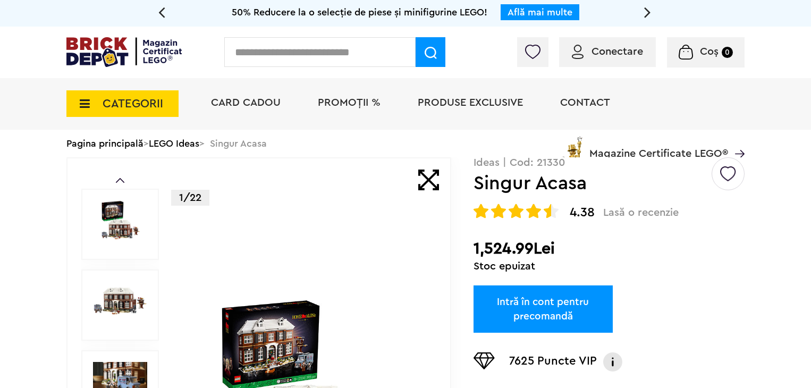 This screenshot has width=811, height=388. Describe the element at coordinates (736, 140) in the screenshot. I see `a: Magazine Certificate LEGO®` at that location.